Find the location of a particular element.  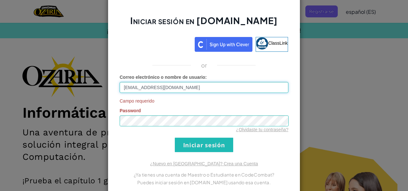

span: Correo electrónico o nombre de usuario is located at coordinates (162, 77).